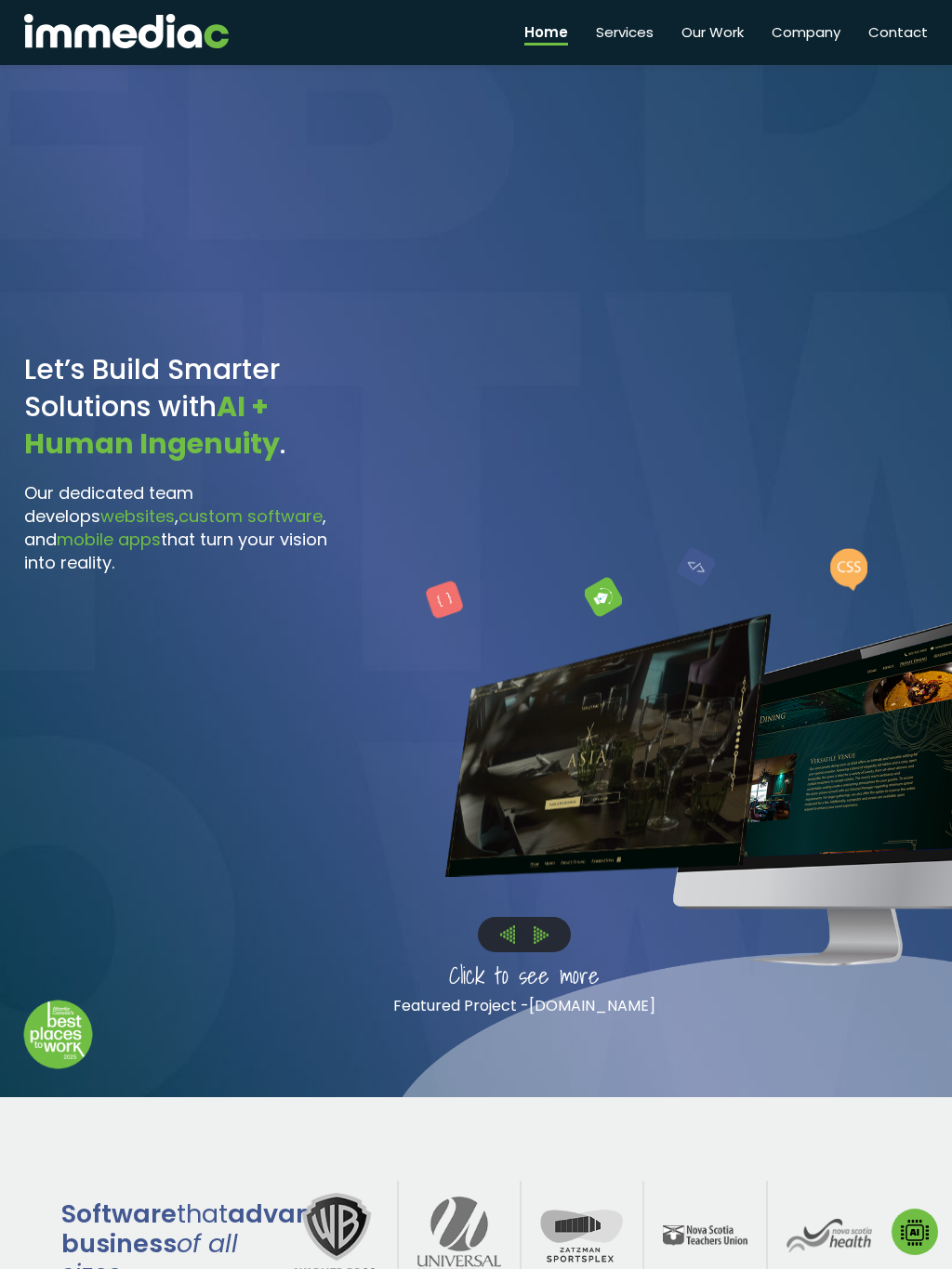  I want to click on a: Home, so click(545, 30).